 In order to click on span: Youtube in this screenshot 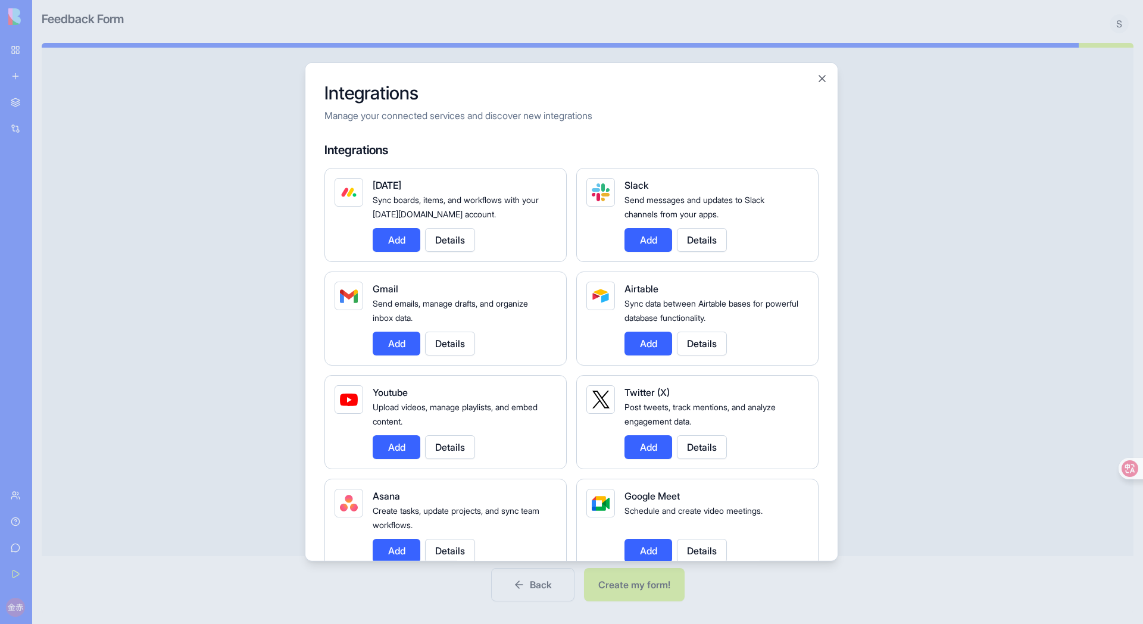, I will do `click(390, 392)`.